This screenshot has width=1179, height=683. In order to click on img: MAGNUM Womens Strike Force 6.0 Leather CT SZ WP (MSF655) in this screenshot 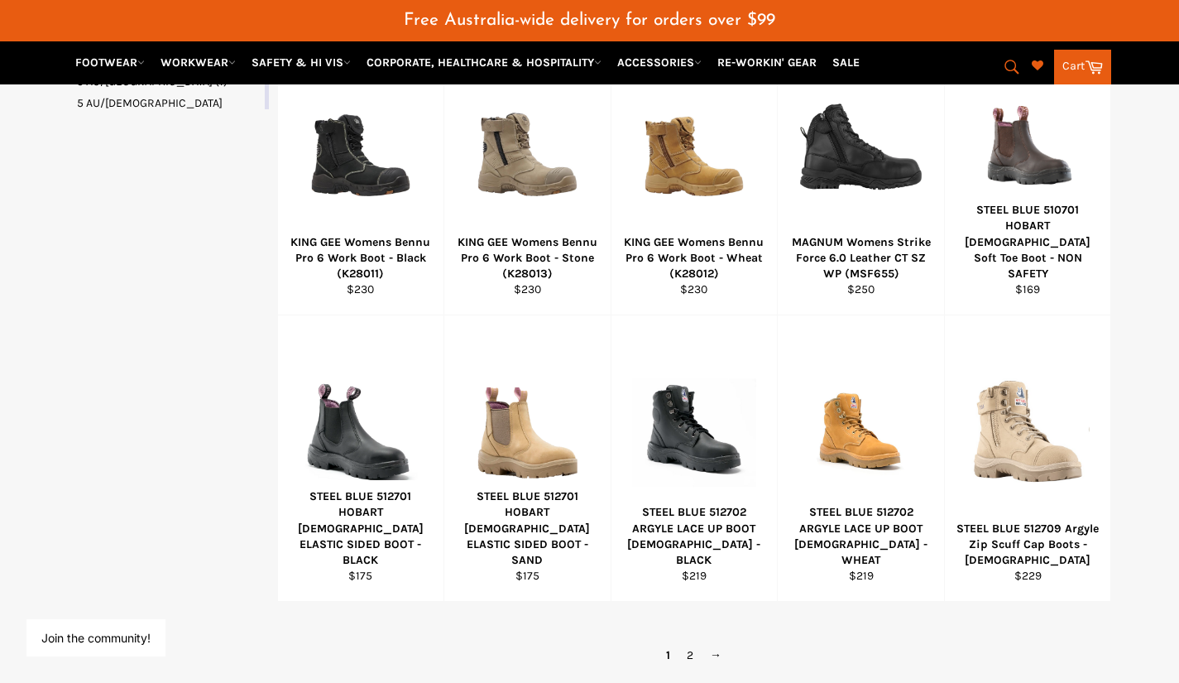, I will do `click(860, 146)`.